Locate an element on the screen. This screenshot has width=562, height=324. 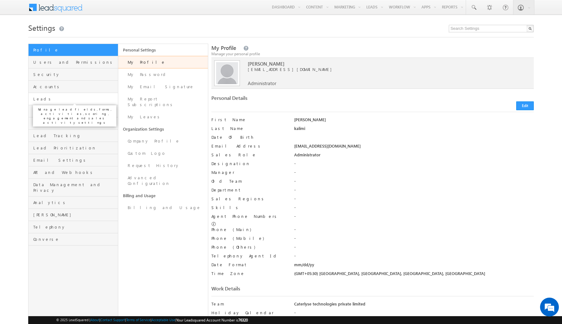
label: Sales Role is located at coordinates (249, 155).